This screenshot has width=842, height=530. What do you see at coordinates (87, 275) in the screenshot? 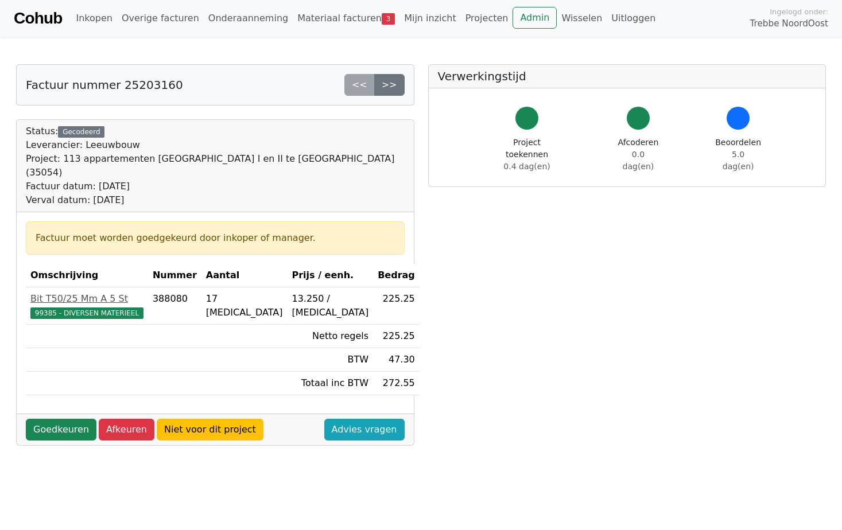
I see `th: Omschrijving` at bounding box center [87, 275].